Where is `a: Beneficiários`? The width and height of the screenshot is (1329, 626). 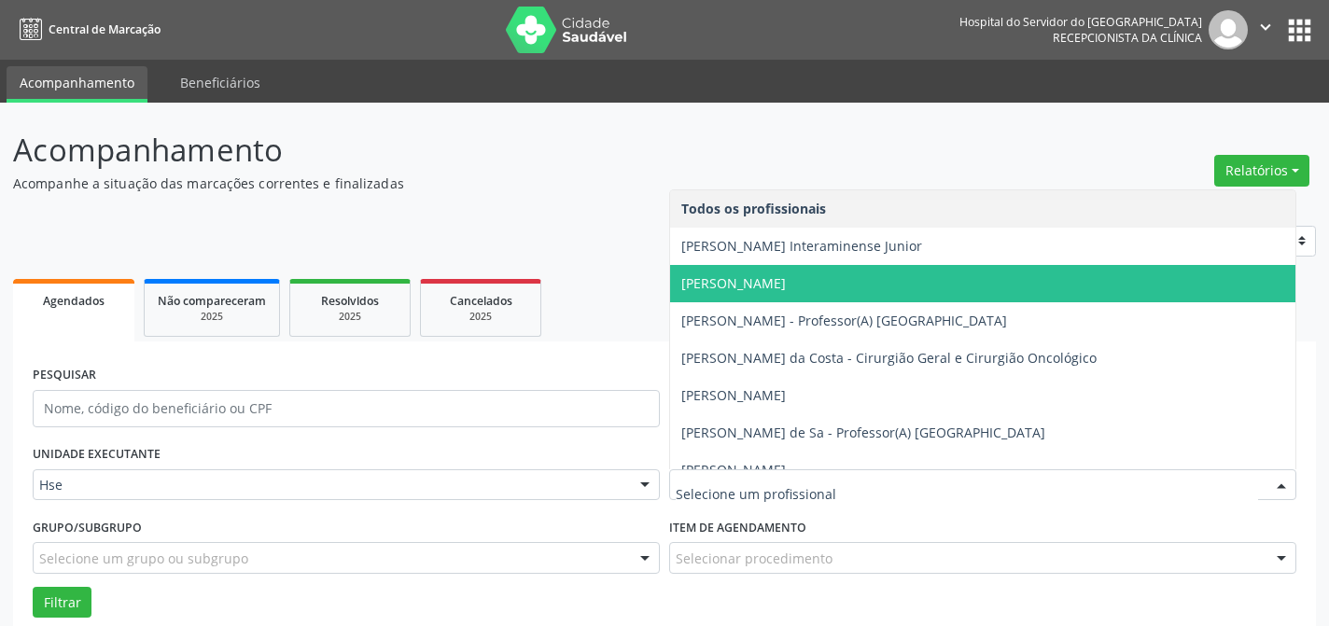 a: Beneficiários is located at coordinates (220, 82).